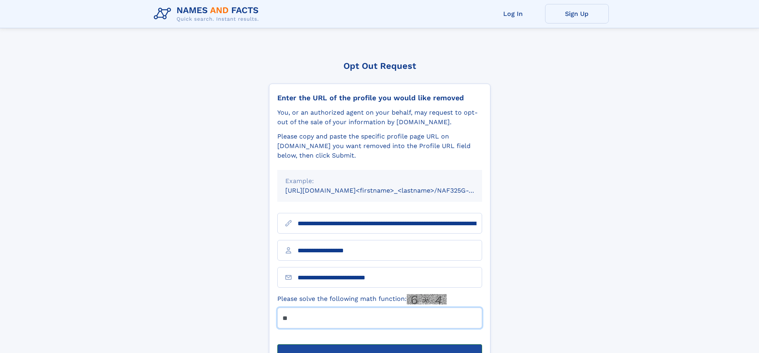  I want to click on div: You, or an authorized agent on your behalf, may request to opt-out of the sale of your informatio..., so click(380, 118).